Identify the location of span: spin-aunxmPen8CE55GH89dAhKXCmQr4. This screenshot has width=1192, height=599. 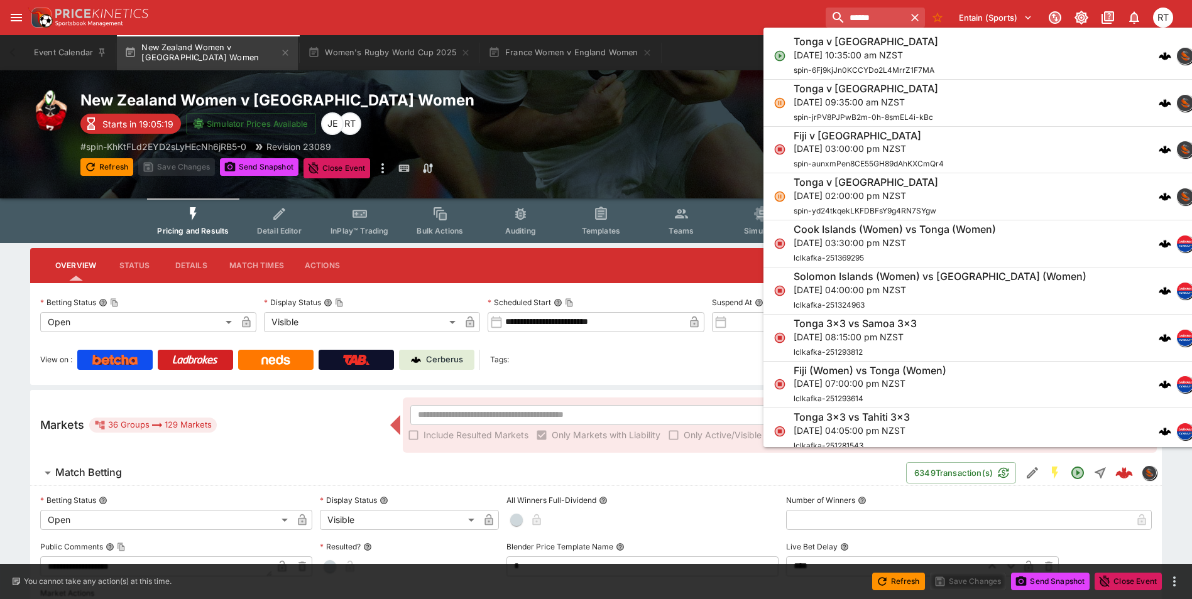
(868, 163).